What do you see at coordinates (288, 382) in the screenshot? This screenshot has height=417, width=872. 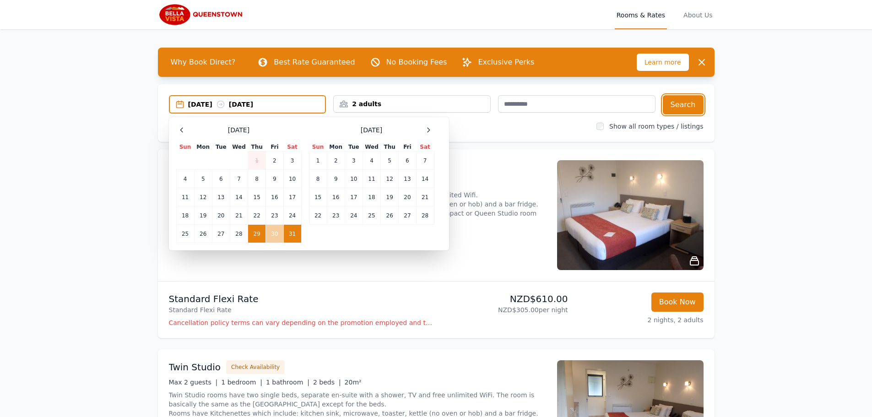 I see `span: 1 bathroom |` at bounding box center [288, 382].